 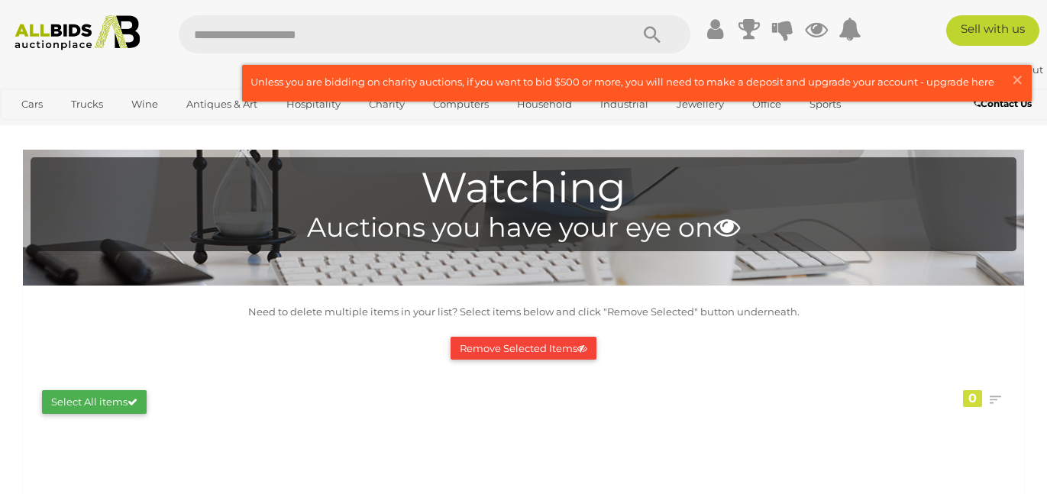 What do you see at coordinates (652, 34) in the screenshot?
I see `button: Search` at bounding box center [652, 34].